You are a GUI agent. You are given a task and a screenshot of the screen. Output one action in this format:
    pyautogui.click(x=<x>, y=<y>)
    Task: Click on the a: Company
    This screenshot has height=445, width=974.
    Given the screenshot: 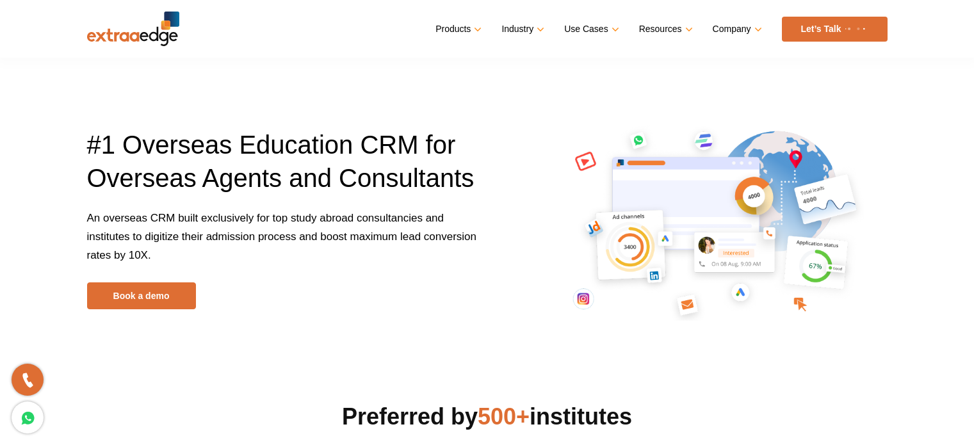 What is the action you would take?
    pyautogui.click(x=736, y=29)
    